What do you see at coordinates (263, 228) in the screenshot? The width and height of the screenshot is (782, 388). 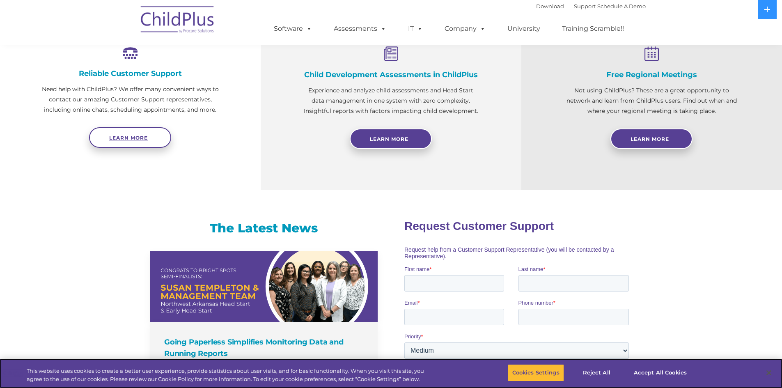 I see `h3: The Latest News` at bounding box center [263, 228].